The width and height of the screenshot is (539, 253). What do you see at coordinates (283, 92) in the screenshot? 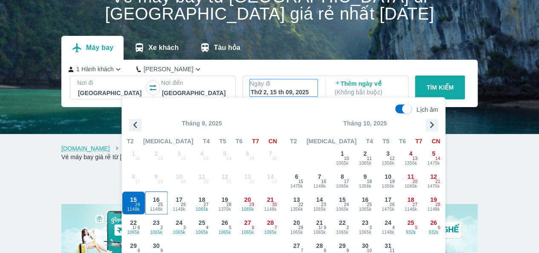
I see `div: Thứ 2, 15 th 09, 2025` at bounding box center [283, 92].